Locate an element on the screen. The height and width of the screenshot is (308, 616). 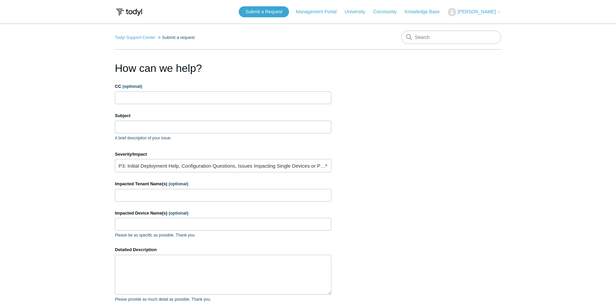
a: Knowledge Base is located at coordinates (425, 12).